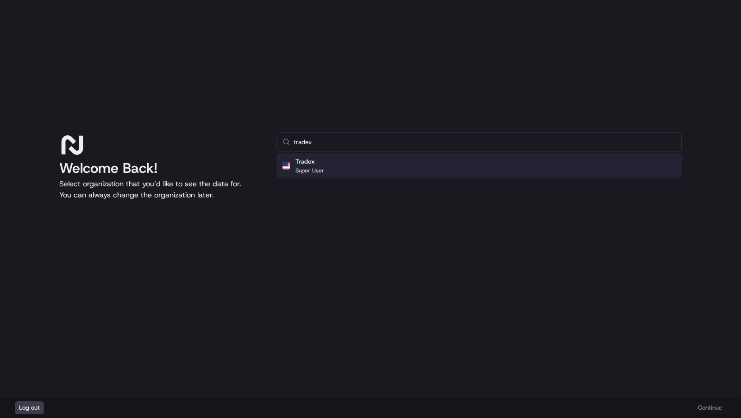 Image resolution: width=741 pixels, height=418 pixels. I want to click on img: Flag of us, so click(286, 166).